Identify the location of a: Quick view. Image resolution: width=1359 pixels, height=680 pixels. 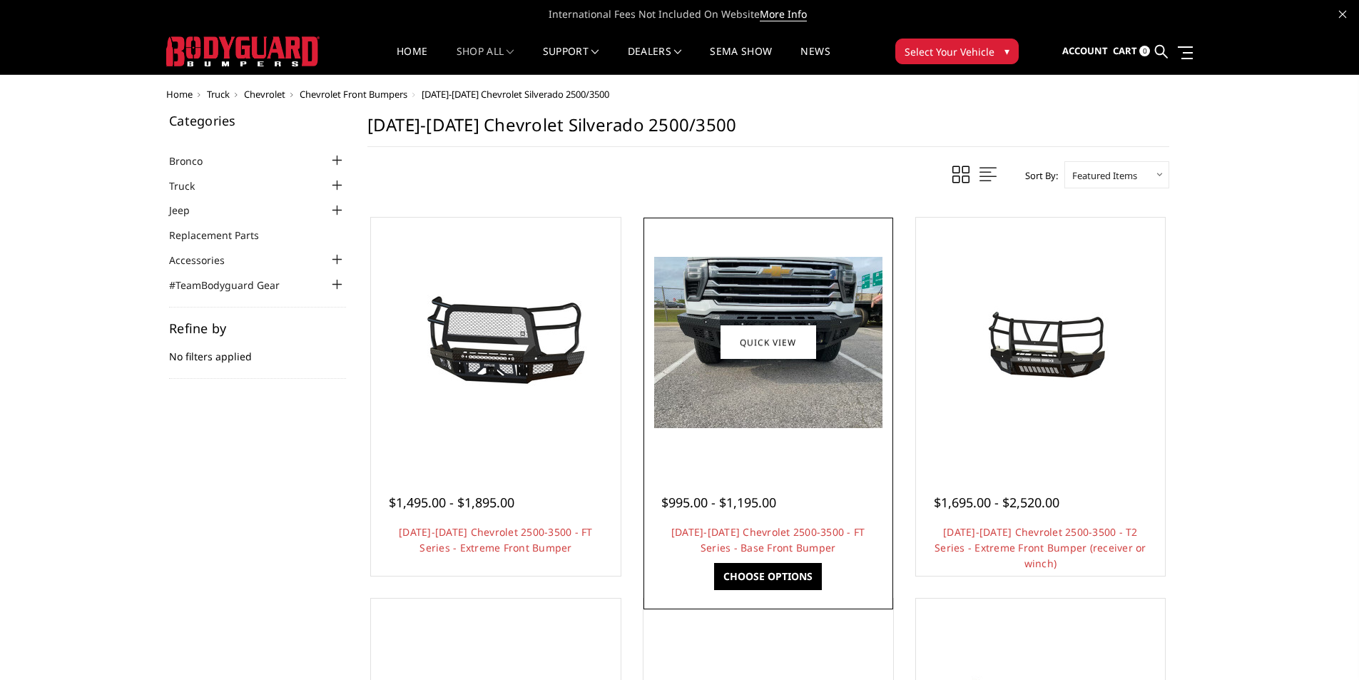
(768, 342).